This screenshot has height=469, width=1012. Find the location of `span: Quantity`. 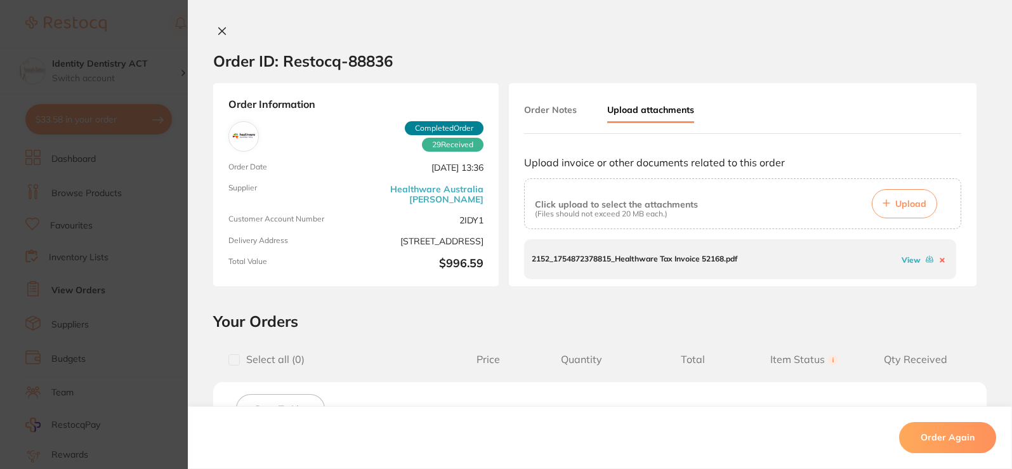

span: Quantity is located at coordinates (581, 359).